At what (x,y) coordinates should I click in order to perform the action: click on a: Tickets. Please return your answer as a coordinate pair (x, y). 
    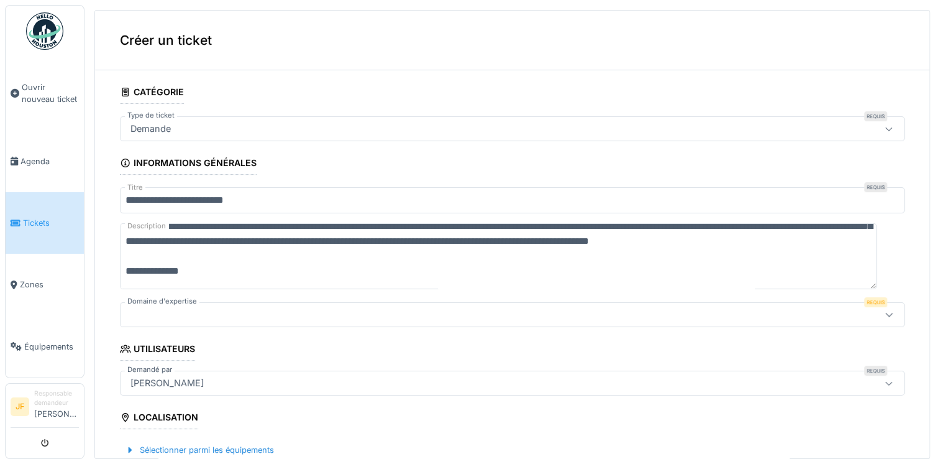
    Looking at the image, I should click on (45, 222).